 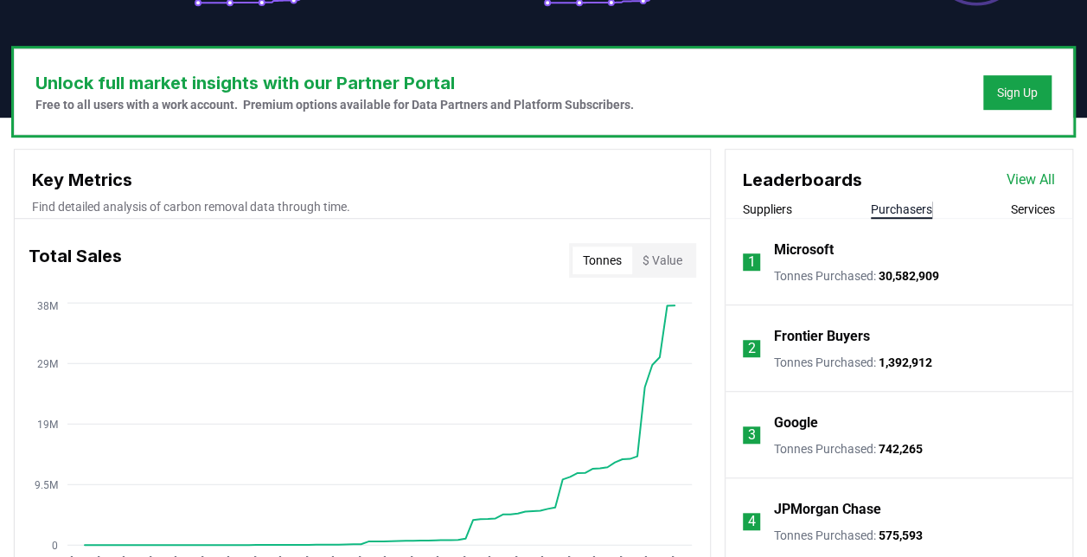 I want to click on p: Find detailed analysis of carbon removal data through time., so click(x=362, y=207).